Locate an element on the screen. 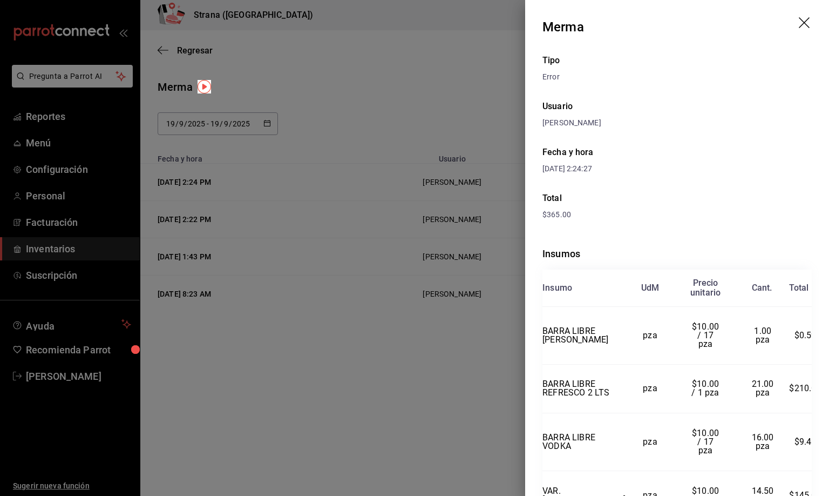 This screenshot has height=496, width=829. div: Precio unitario is located at coordinates (706, 288).